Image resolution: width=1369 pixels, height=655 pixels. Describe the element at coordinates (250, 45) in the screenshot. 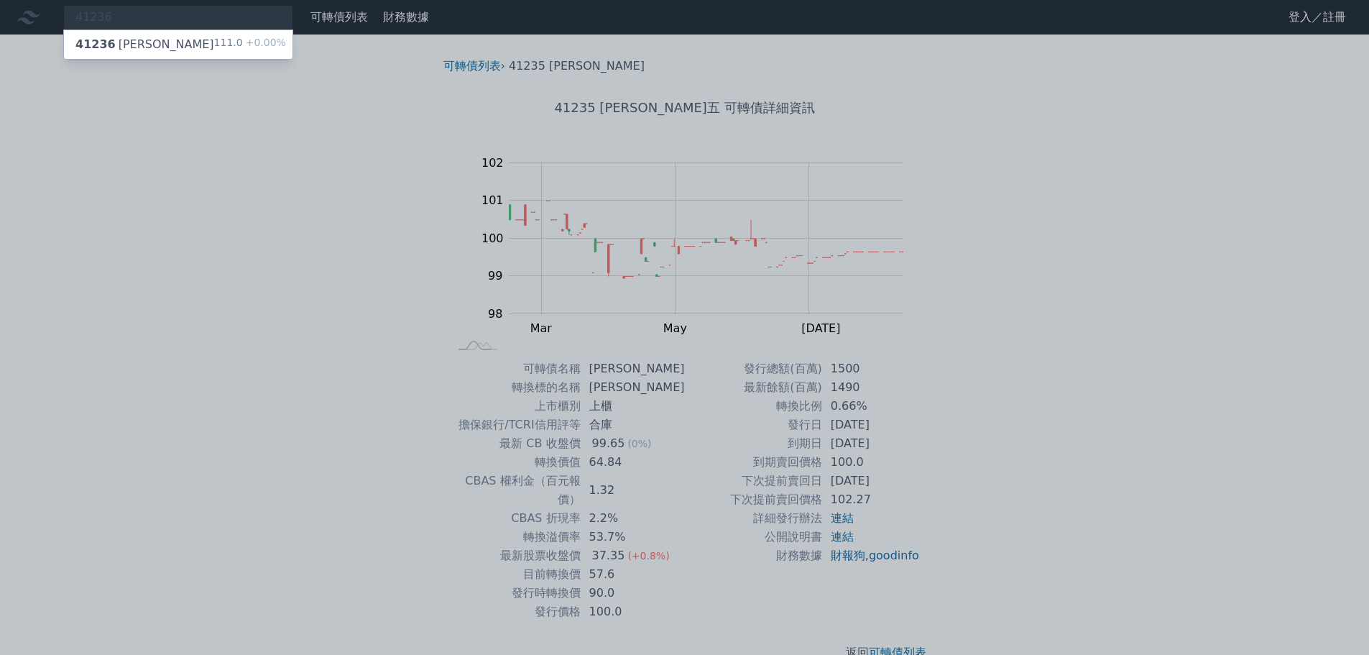

I see `div: 111.0` at that location.